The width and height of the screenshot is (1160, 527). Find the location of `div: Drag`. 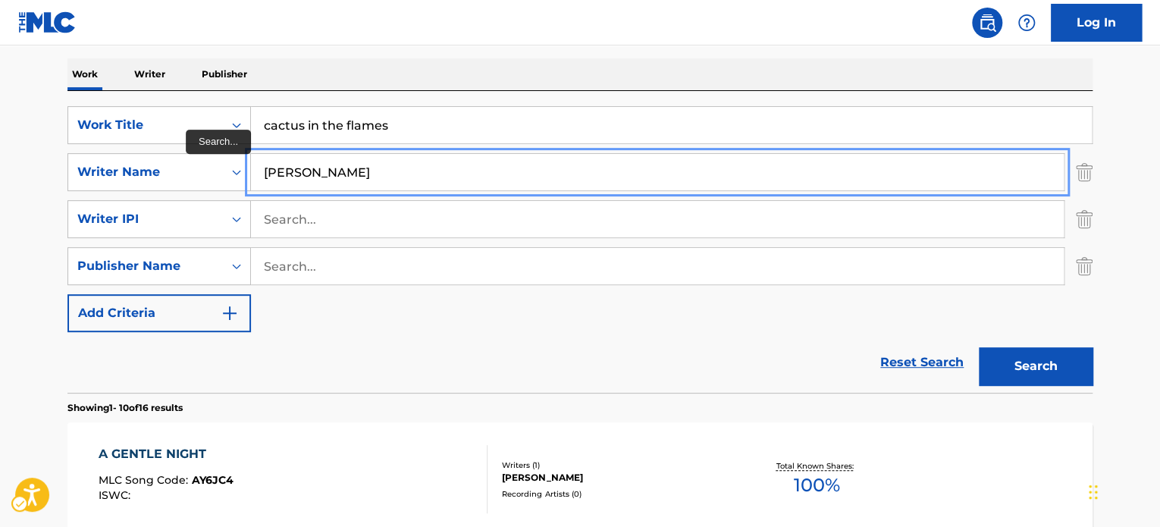

div: Drag is located at coordinates (1093, 492).